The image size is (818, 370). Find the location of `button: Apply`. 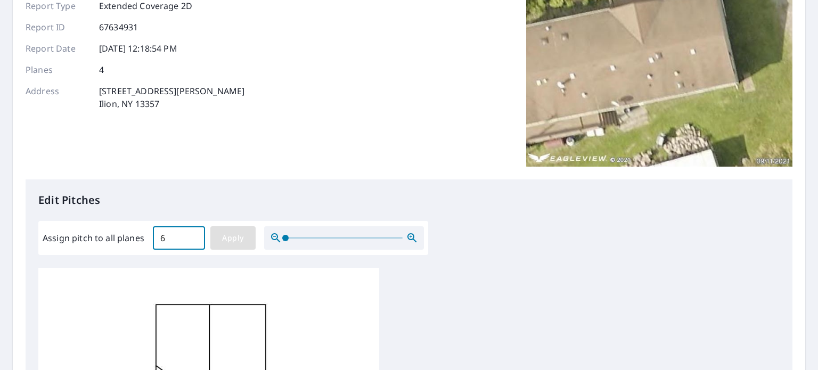

button: Apply is located at coordinates (233, 238).